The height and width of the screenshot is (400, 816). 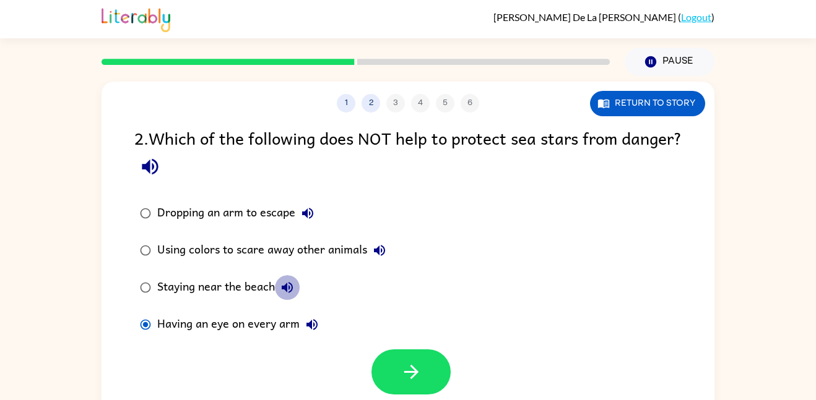 I want to click on a: Logout, so click(x=696, y=17).